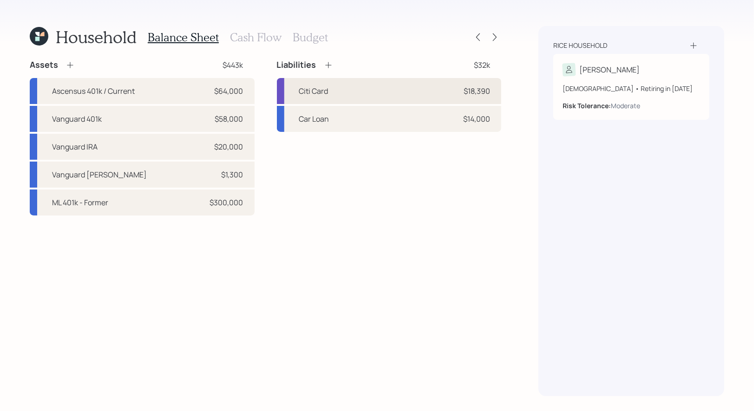 The width and height of the screenshot is (754, 411). What do you see at coordinates (625, 105) in the screenshot?
I see `div: Moderate` at bounding box center [625, 105].